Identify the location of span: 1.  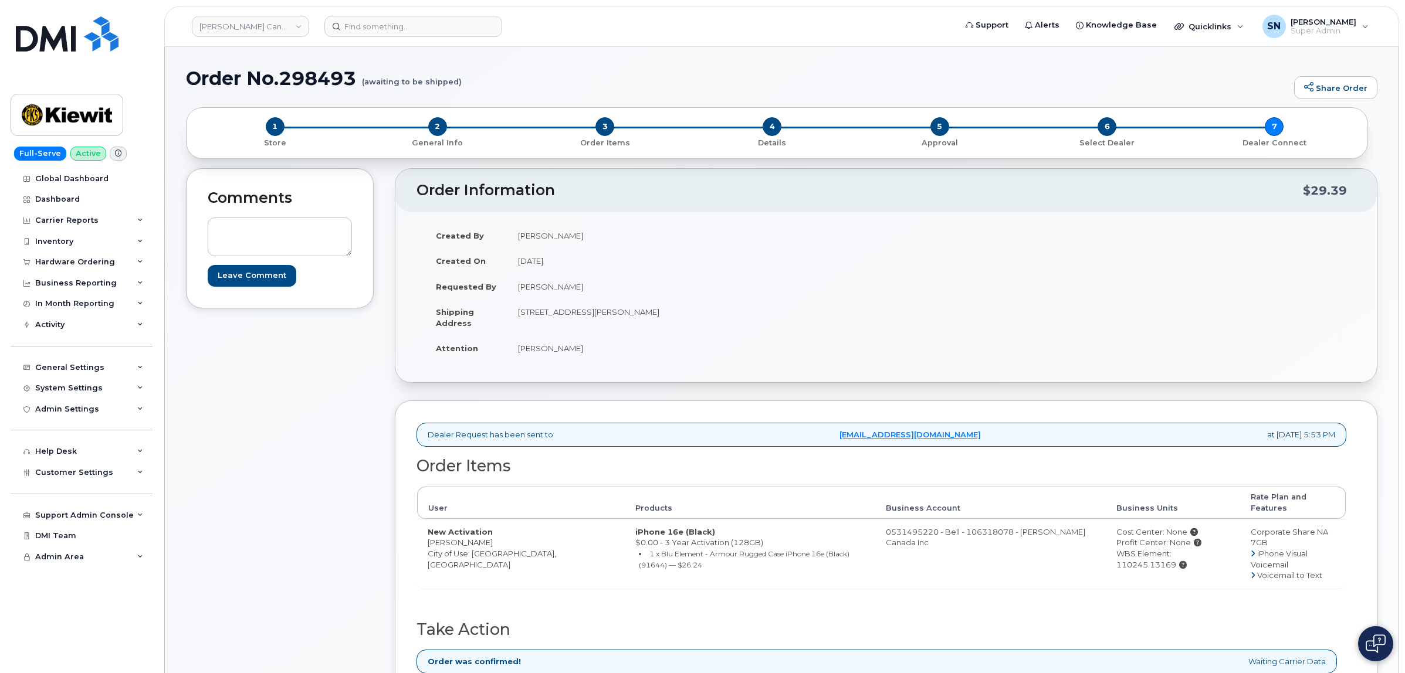
(275, 127).